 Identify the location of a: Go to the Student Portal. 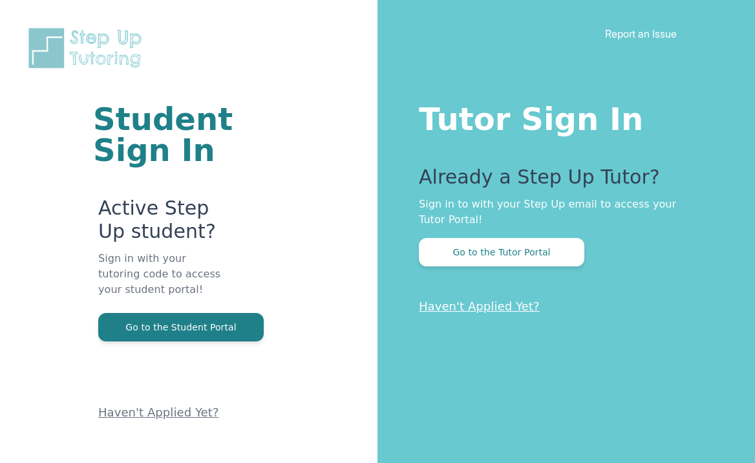
(181, 326).